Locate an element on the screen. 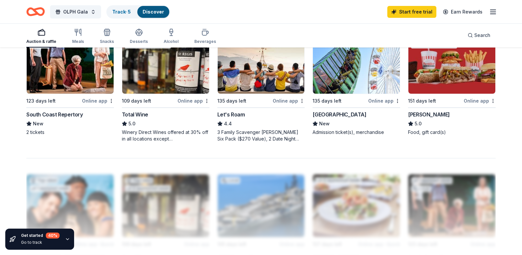 The width and height of the screenshot is (522, 255). div: Snacks is located at coordinates (107, 42).